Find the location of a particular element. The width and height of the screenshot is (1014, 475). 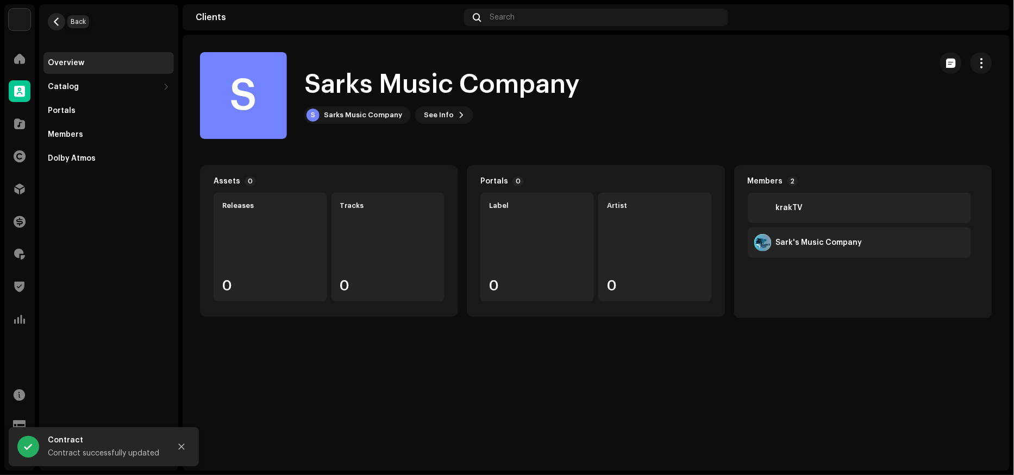

h1: Sarks Music Company is located at coordinates (442, 85).